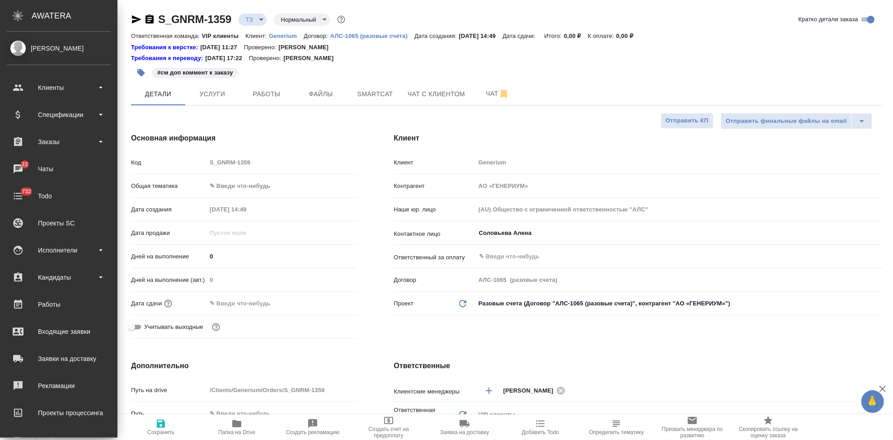 This screenshot has height=440, width=893. Describe the element at coordinates (169, 257) in the screenshot. I see `p: Дней на выполнение` at that location.